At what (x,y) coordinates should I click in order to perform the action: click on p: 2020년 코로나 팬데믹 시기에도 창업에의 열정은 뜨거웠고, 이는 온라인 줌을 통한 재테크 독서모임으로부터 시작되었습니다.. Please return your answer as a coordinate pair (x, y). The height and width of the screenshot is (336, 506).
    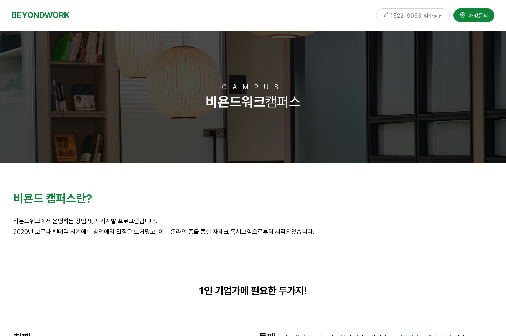
    Looking at the image, I should click on (253, 231).